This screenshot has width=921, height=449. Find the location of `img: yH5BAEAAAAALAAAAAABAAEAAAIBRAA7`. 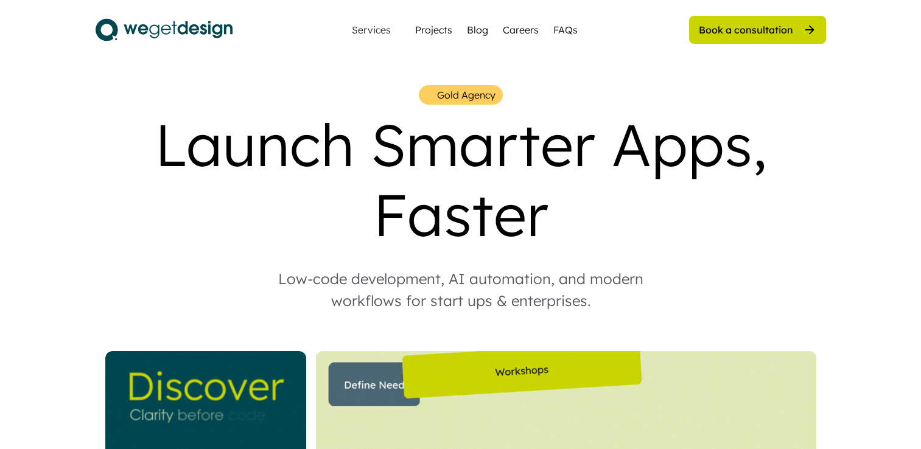

img: yH5BAEAAAAALAAAAAABAAEAAAIBRAA7 is located at coordinates (428, 95).